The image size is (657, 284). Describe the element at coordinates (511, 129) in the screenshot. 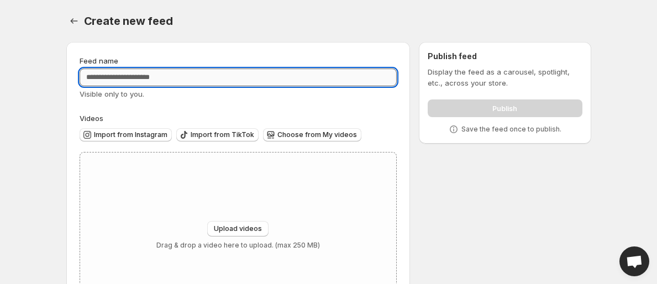

I see `p: Save the feed once to publish.` at that location.